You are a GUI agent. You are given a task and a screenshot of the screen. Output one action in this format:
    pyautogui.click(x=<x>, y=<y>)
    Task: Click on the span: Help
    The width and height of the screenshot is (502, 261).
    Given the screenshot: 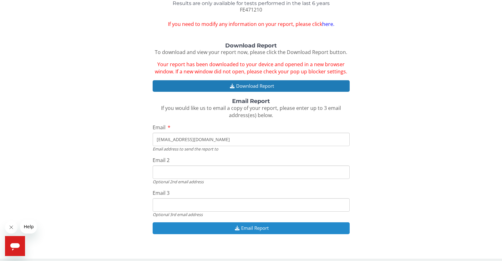 What is the action you would take?
    pyautogui.click(x=9, y=7)
    